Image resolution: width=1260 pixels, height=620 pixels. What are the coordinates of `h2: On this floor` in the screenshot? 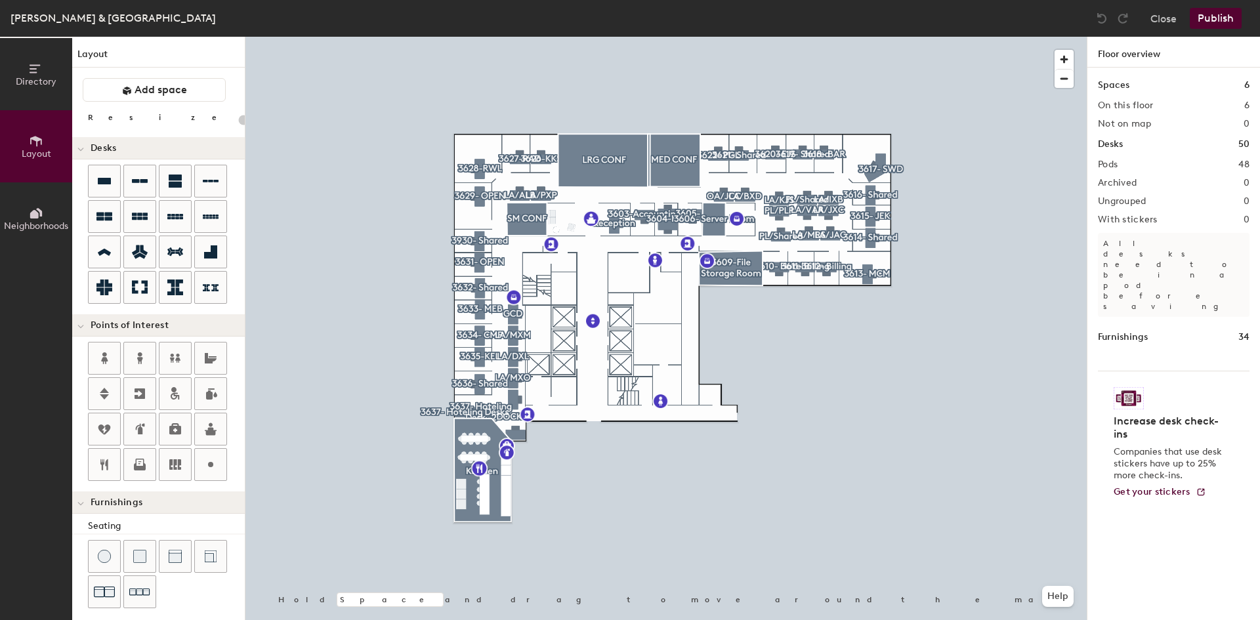 It's located at (1125, 106).